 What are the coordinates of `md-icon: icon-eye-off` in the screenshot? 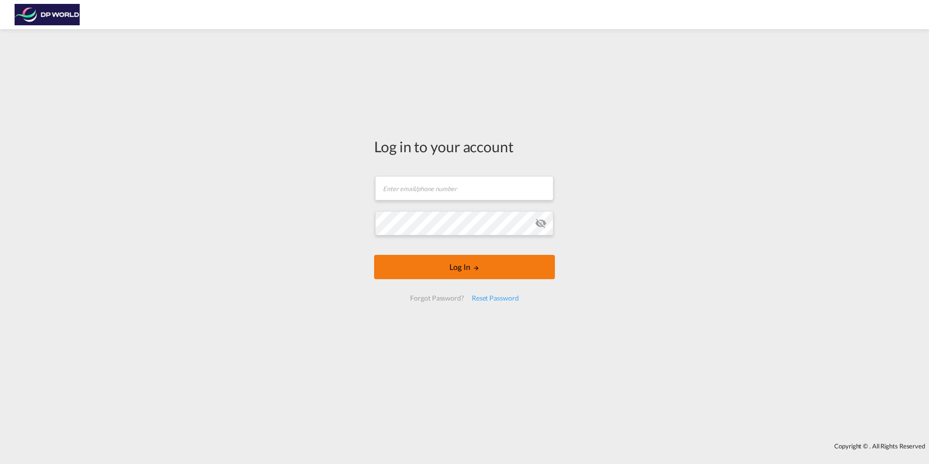 It's located at (541, 223).